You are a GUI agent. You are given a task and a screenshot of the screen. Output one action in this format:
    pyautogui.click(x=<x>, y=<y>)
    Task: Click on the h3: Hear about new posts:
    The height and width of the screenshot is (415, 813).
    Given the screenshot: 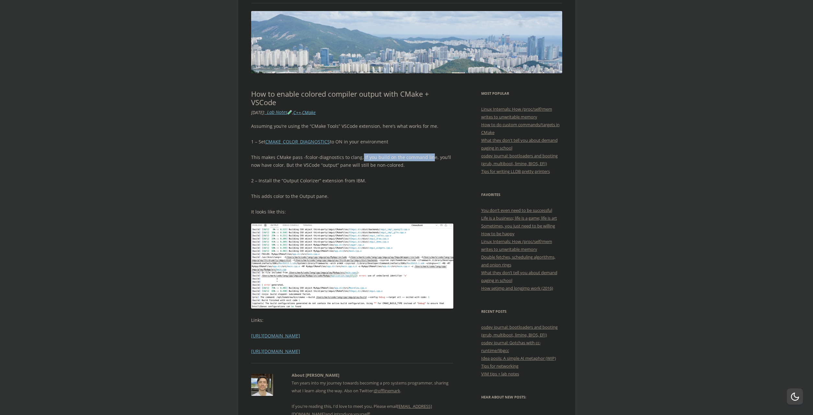 What is the action you would take?
    pyautogui.click(x=522, y=397)
    